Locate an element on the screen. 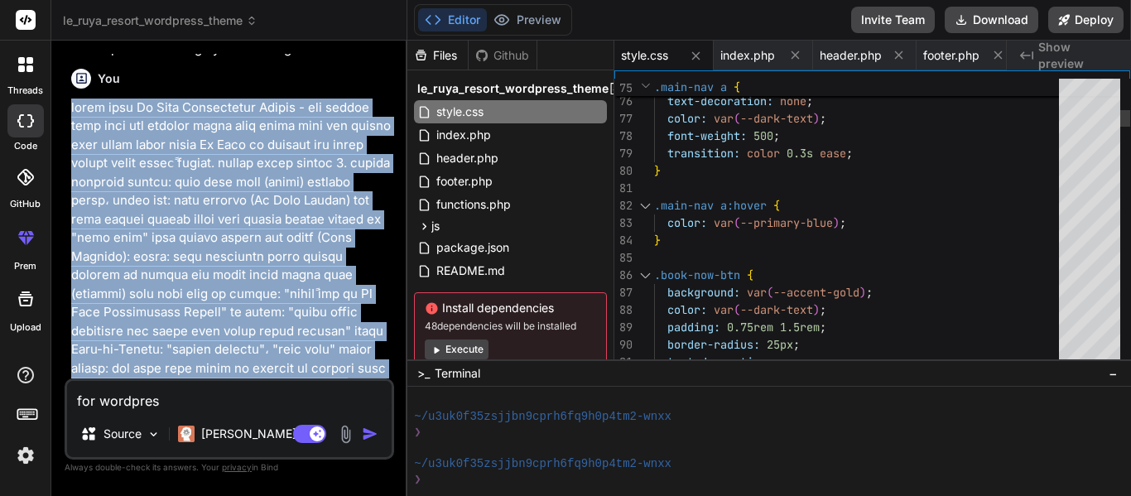 Image resolution: width=1131 pixels, height=496 pixels. span: 25px is located at coordinates (780, 345).